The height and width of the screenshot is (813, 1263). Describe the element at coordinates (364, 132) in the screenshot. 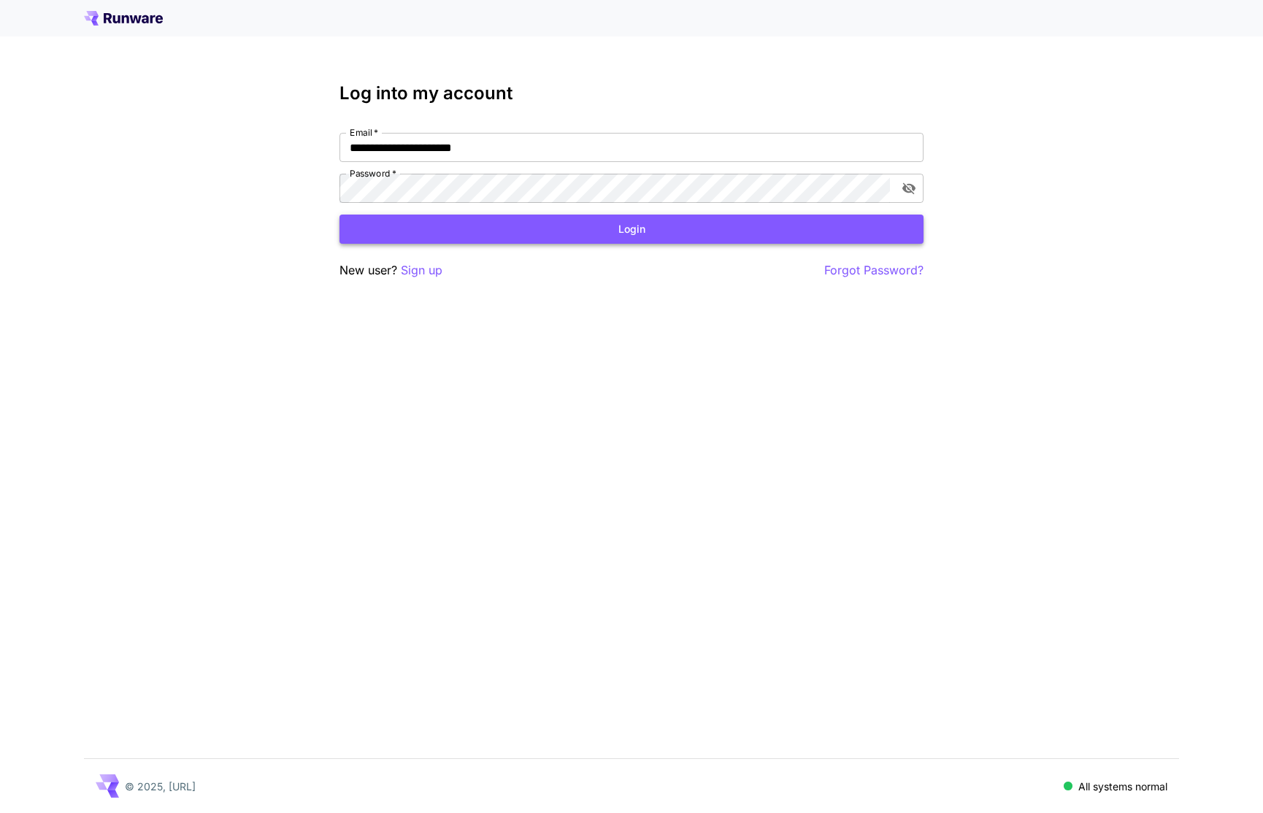

I see `label: Email` at that location.